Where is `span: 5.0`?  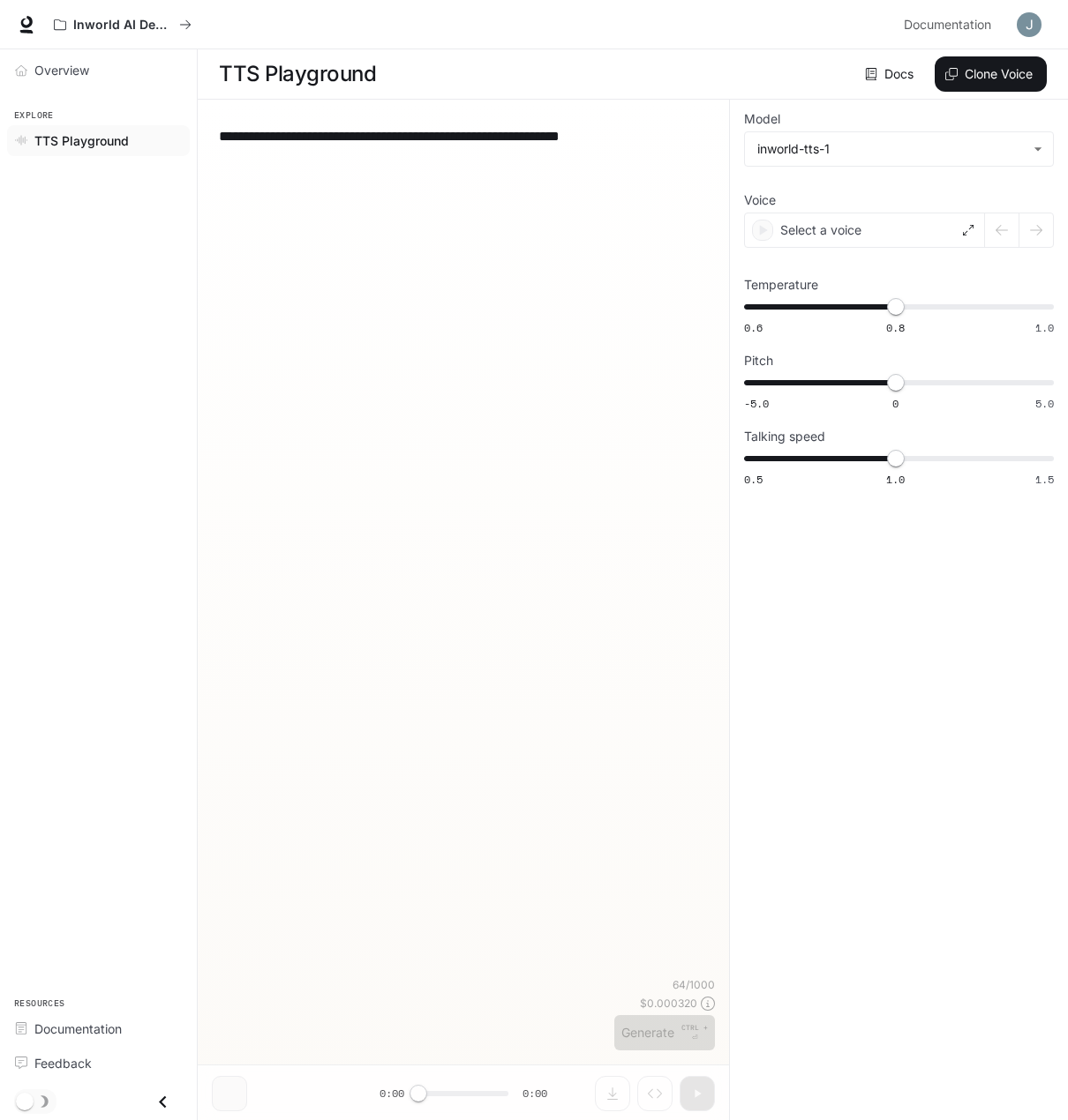
span: 5.0 is located at coordinates (1044, 404).